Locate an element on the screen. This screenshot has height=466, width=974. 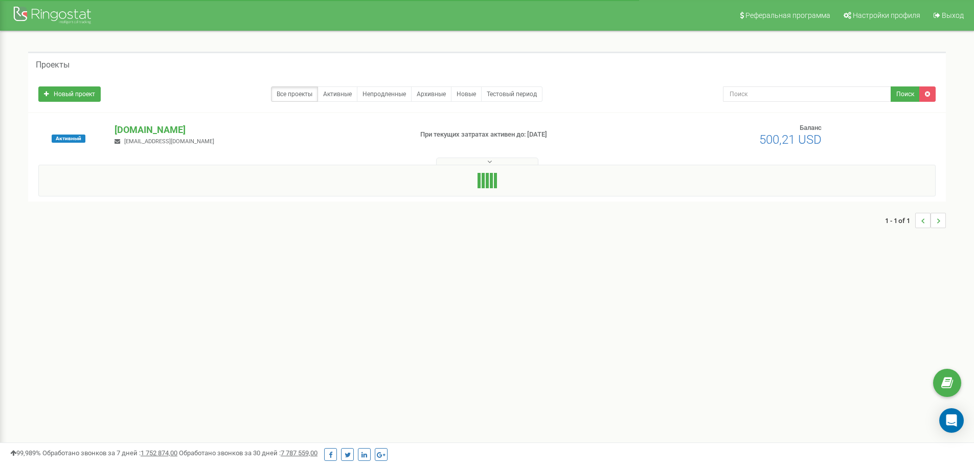
a: Непродленные is located at coordinates (384, 94).